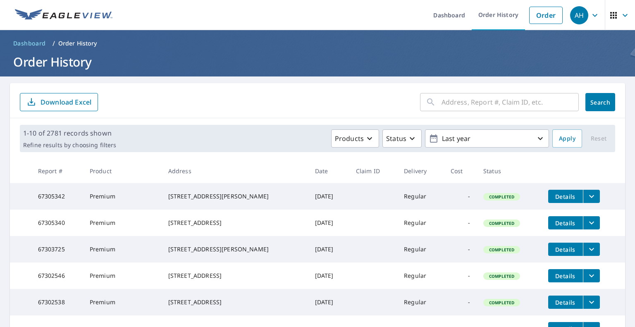 This screenshot has width=635, height=327. What do you see at coordinates (591, 223) in the screenshot?
I see `button: filesDropdownBtn-67305340` at bounding box center [591, 223].